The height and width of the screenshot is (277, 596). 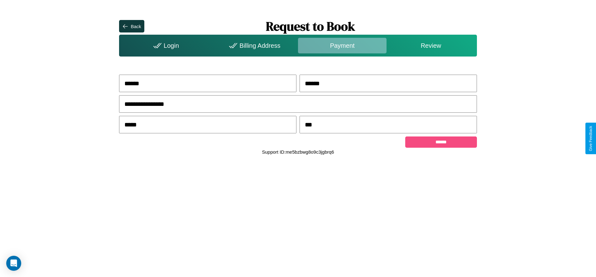 I want to click on h1: Request to Book, so click(x=310, y=26).